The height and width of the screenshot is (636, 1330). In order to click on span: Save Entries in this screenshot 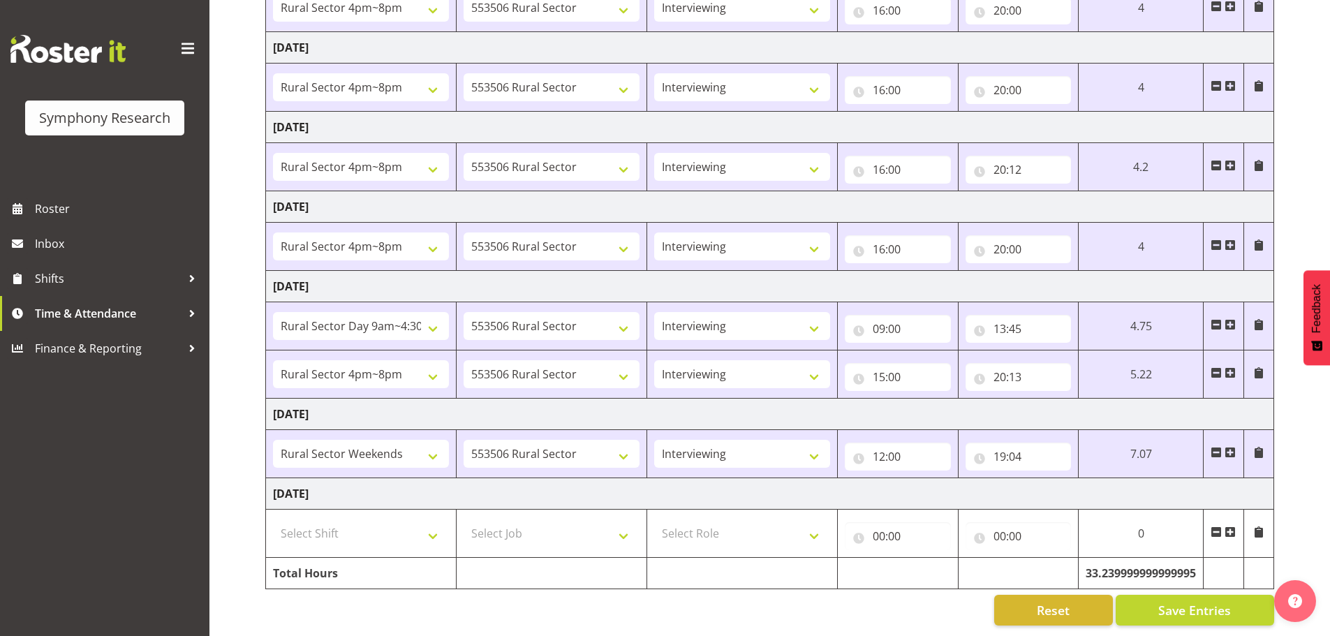, I will do `click(1194, 610)`.